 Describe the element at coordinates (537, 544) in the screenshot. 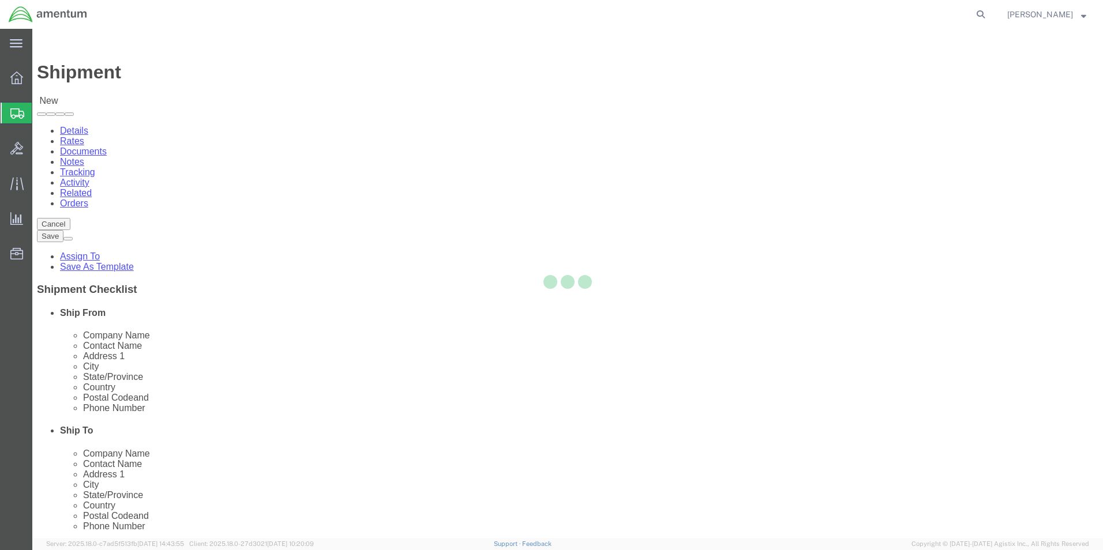

I see `a: Feedback` at that location.